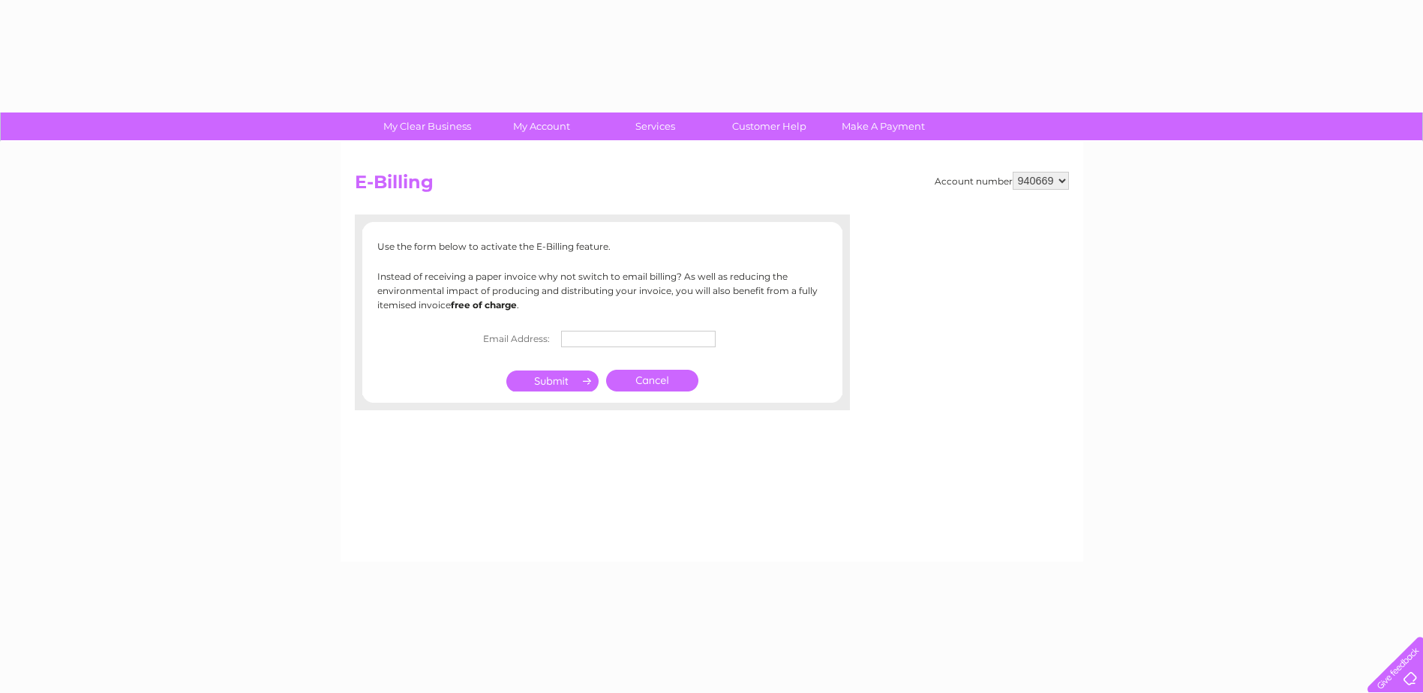 The height and width of the screenshot is (693, 1423). Describe the element at coordinates (427, 126) in the screenshot. I see `a: My Clear Business` at that location.